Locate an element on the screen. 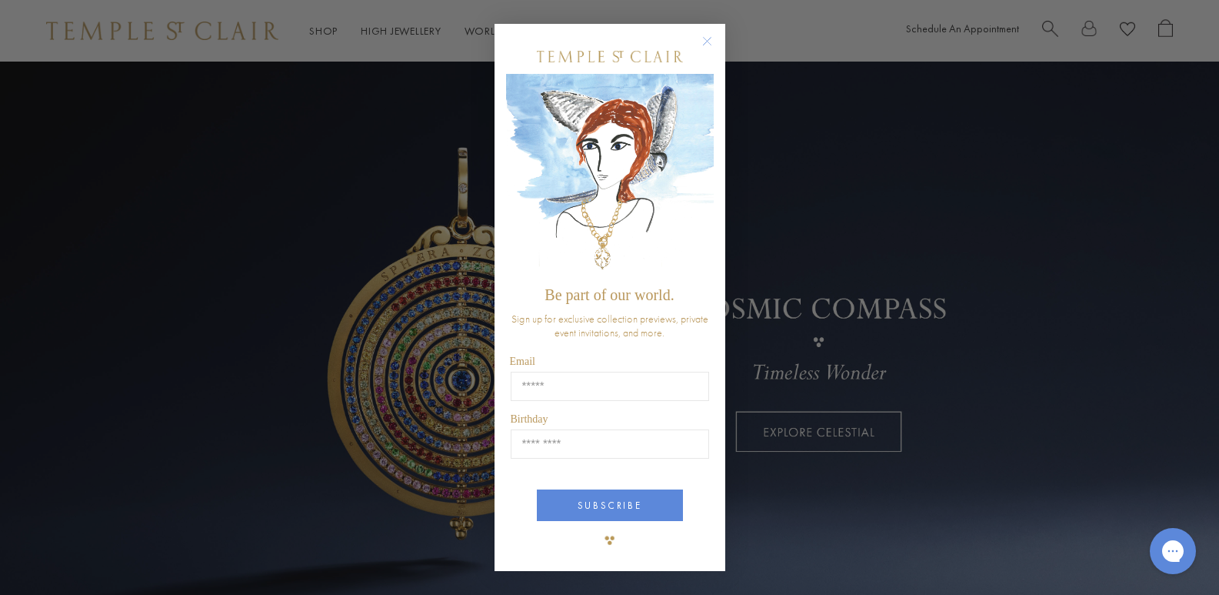  span: Sign up for exclusive collection previews, private event invitations, and more. is located at coordinates (610, 325).